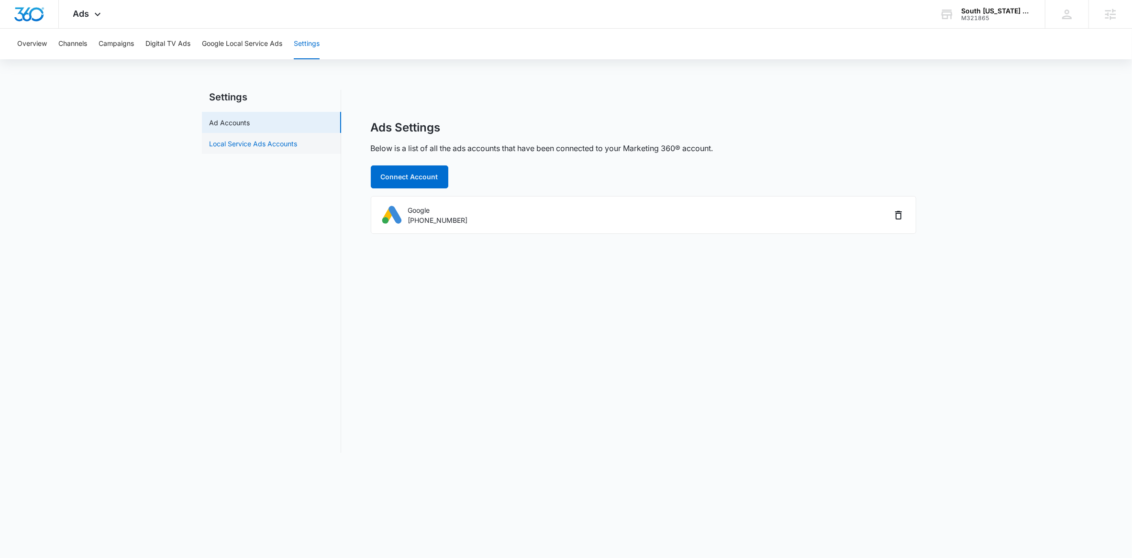  Describe the element at coordinates (410, 177) in the screenshot. I see `button: Connect Account` at that location.